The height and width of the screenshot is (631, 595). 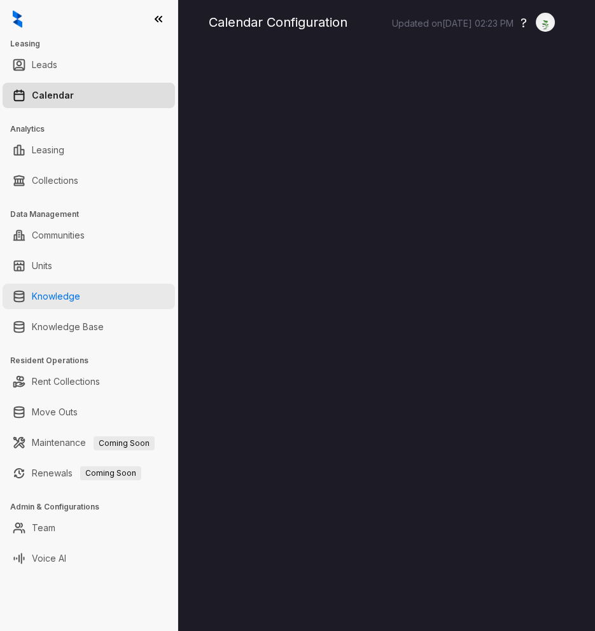 What do you see at coordinates (88, 95) in the screenshot?
I see `li: Calendar` at bounding box center [88, 95].